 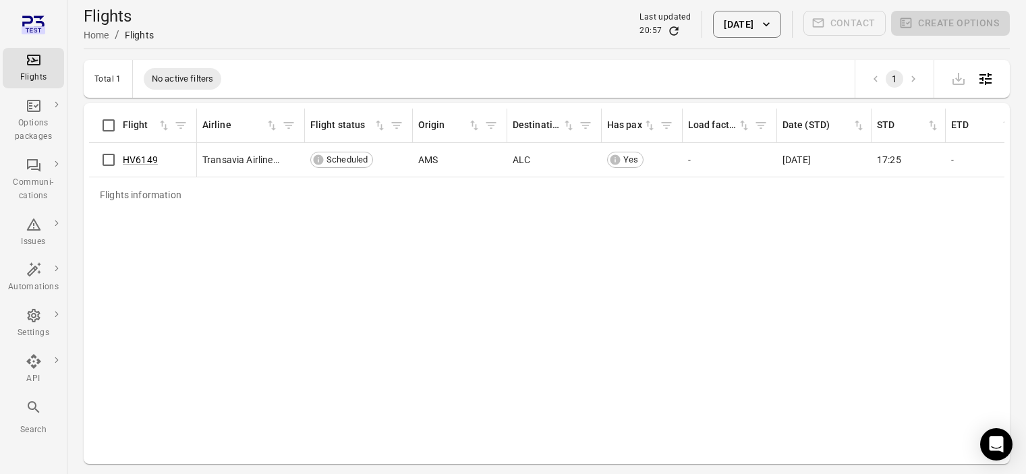 What do you see at coordinates (140, 125) in the screenshot?
I see `div: Flight` at bounding box center [140, 125].